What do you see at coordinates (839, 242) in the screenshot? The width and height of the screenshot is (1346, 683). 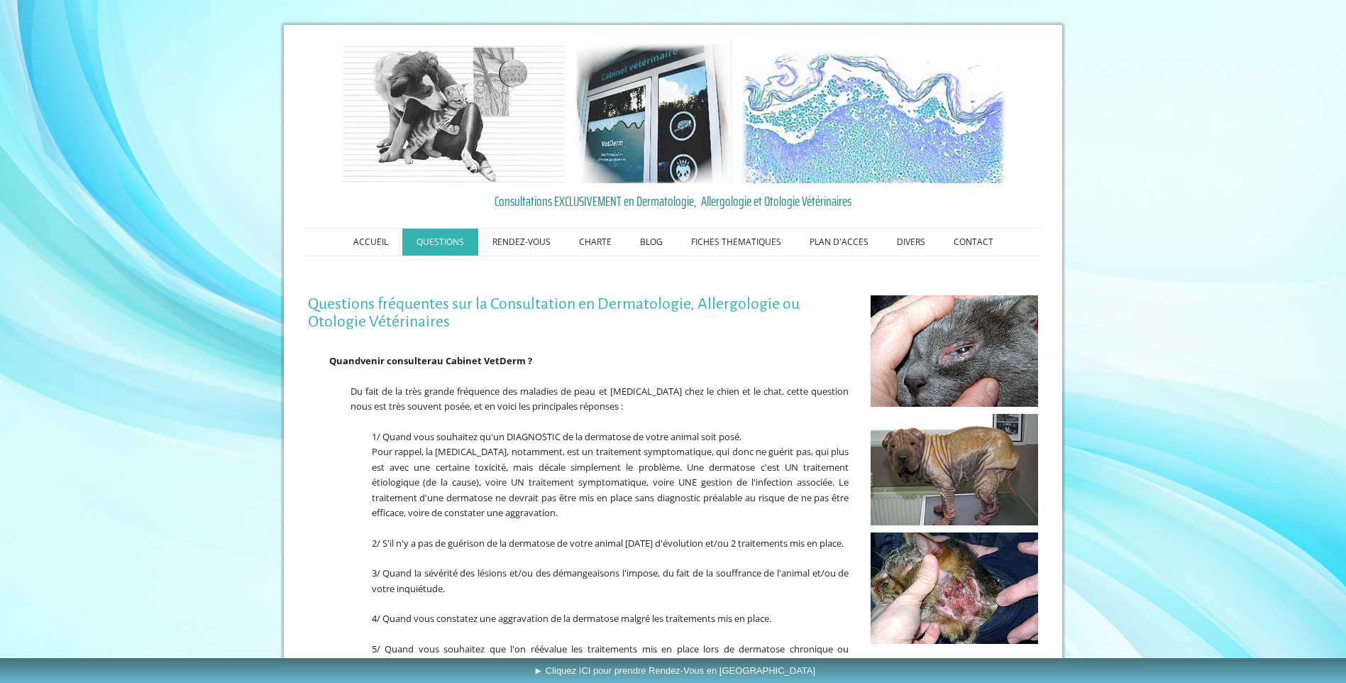 I see `a: PLAN D'ACCES` at bounding box center [839, 242].